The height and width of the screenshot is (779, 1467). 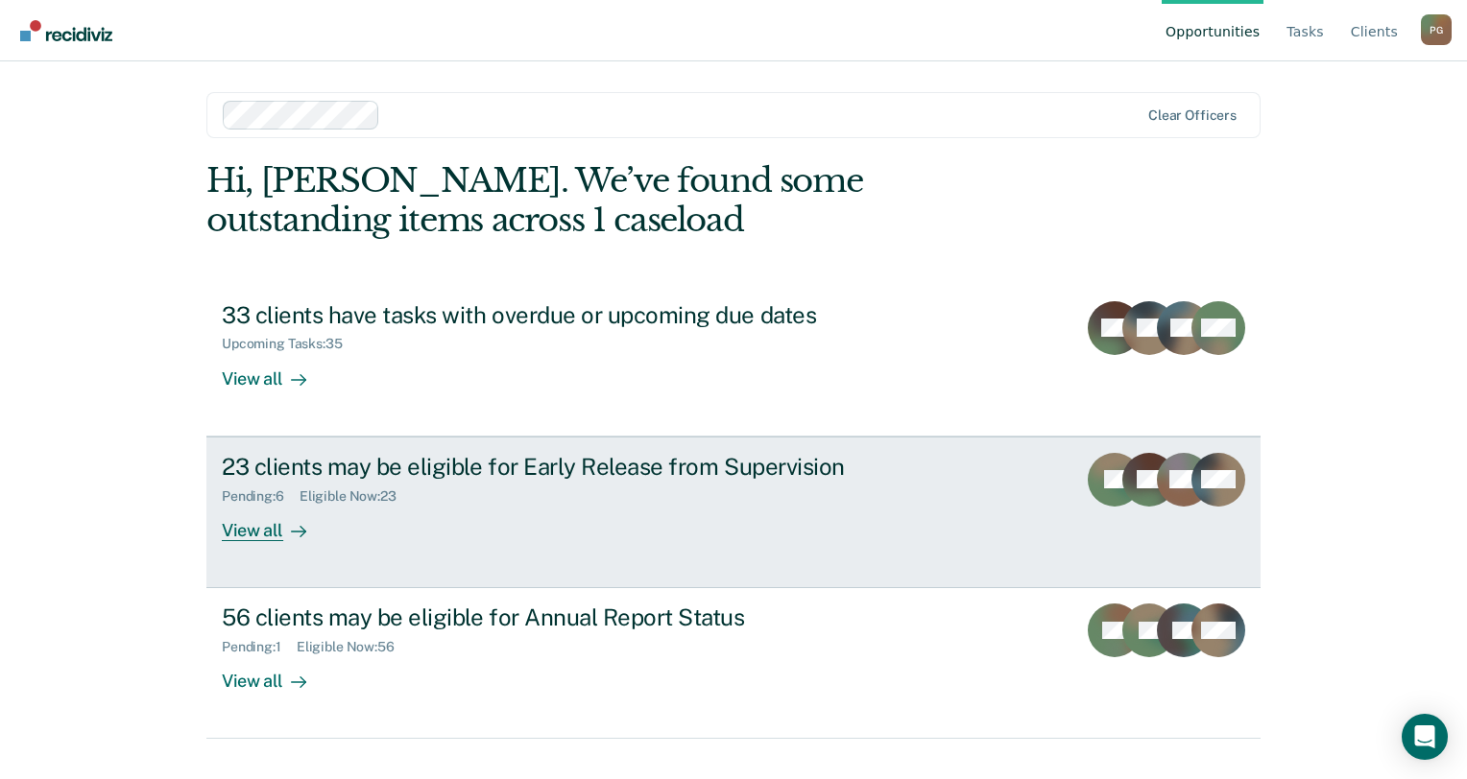 What do you see at coordinates (259, 647) in the screenshot?
I see `div: Pending : 1` at bounding box center [259, 647].